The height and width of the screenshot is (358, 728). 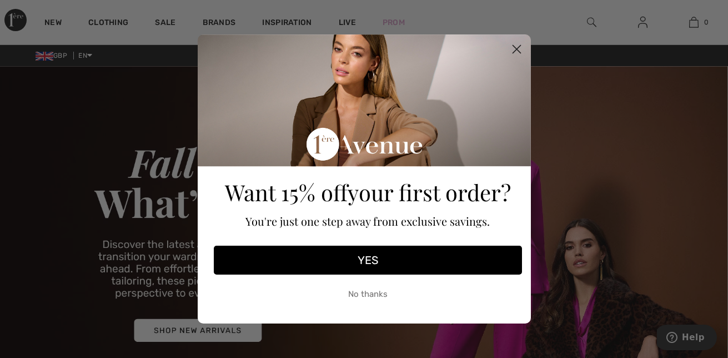 What do you see at coordinates (516, 49) in the screenshot?
I see `button: Close dialog` at bounding box center [516, 49].